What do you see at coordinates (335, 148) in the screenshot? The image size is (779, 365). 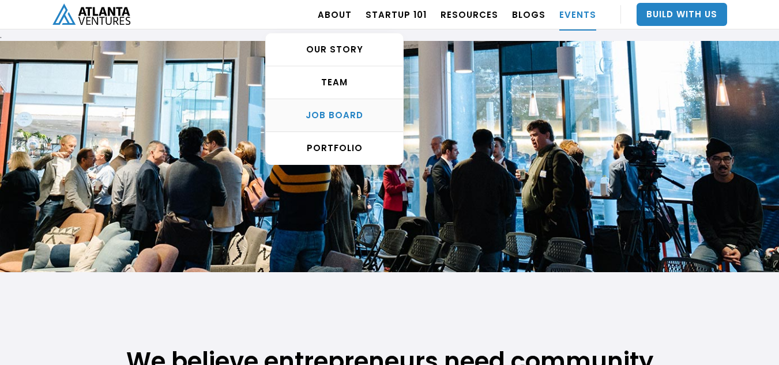 I see `div: PORTFOLIO` at bounding box center [335, 148].